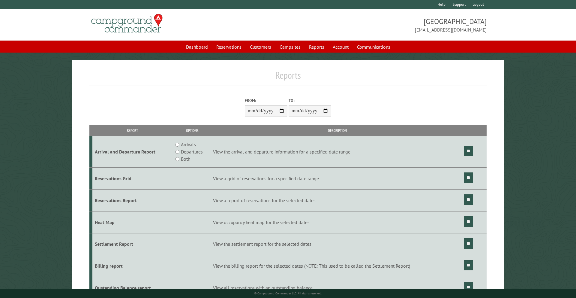 The height and width of the screenshot is (298, 576). What do you see at coordinates (288, 77) in the screenshot?
I see `h1: Reports` at bounding box center [288, 77].